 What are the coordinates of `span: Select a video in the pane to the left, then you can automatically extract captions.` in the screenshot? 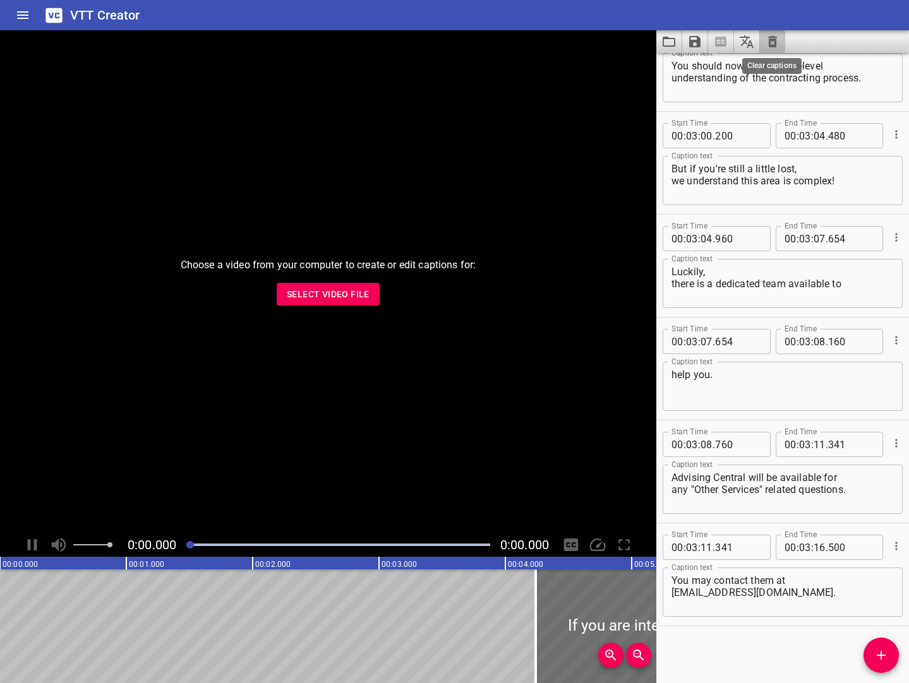 It's located at (721, 42).